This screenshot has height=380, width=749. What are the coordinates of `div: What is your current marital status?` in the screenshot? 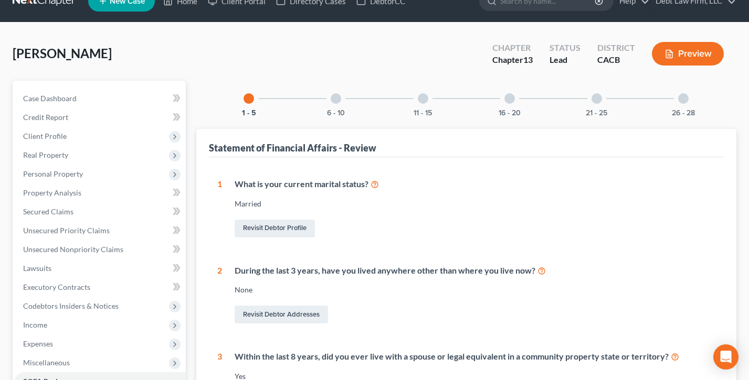 It's located at (475, 184).